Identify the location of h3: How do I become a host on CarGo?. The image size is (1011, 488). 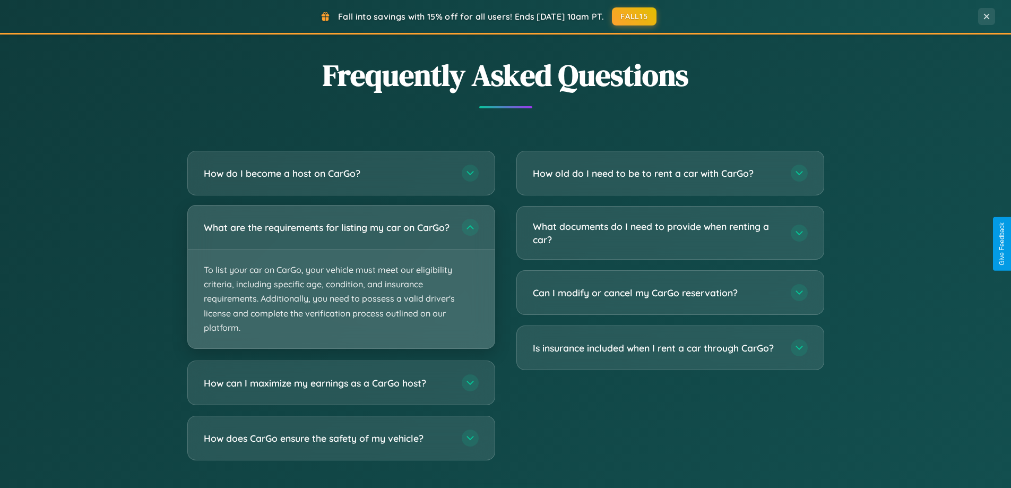
(327, 173).